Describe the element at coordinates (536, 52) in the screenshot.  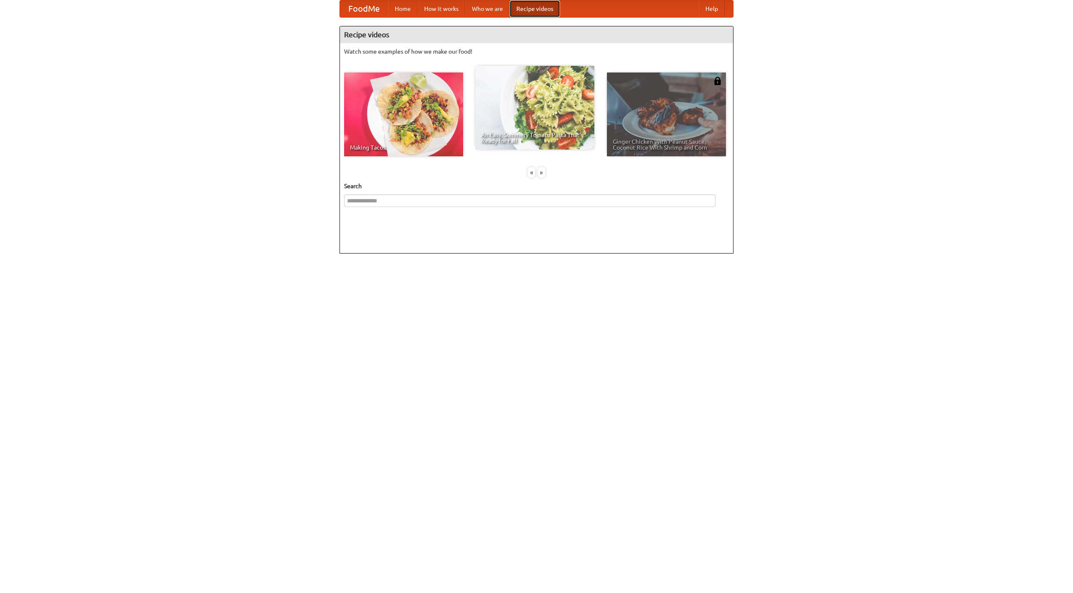
I see `p: Watch some examples of how we make our food!` at that location.